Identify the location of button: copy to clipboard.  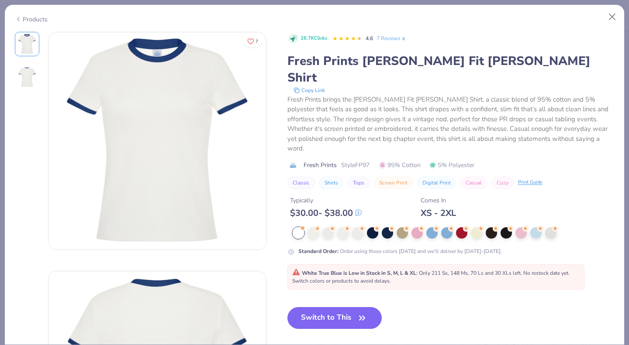
(309, 90).